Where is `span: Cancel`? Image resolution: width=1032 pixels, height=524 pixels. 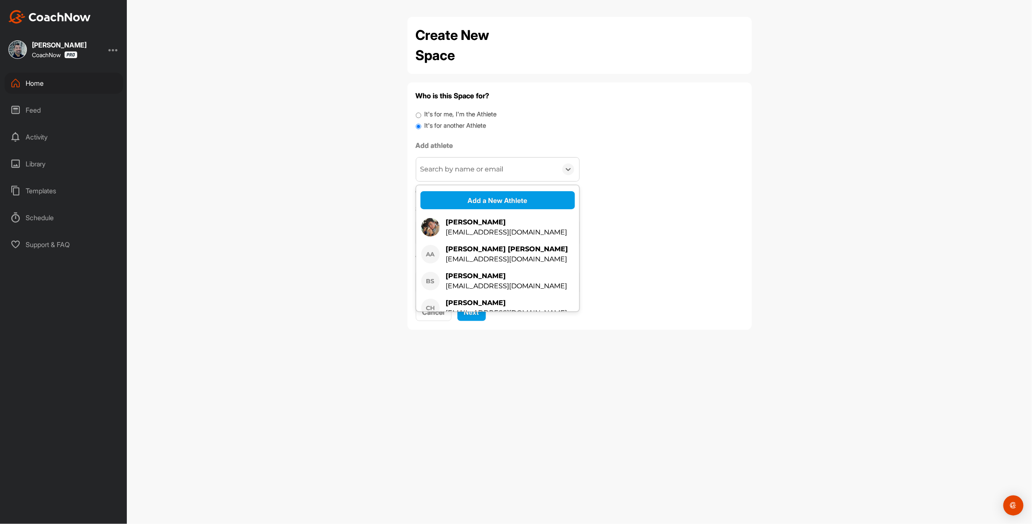 span: Cancel is located at coordinates (433, 312).